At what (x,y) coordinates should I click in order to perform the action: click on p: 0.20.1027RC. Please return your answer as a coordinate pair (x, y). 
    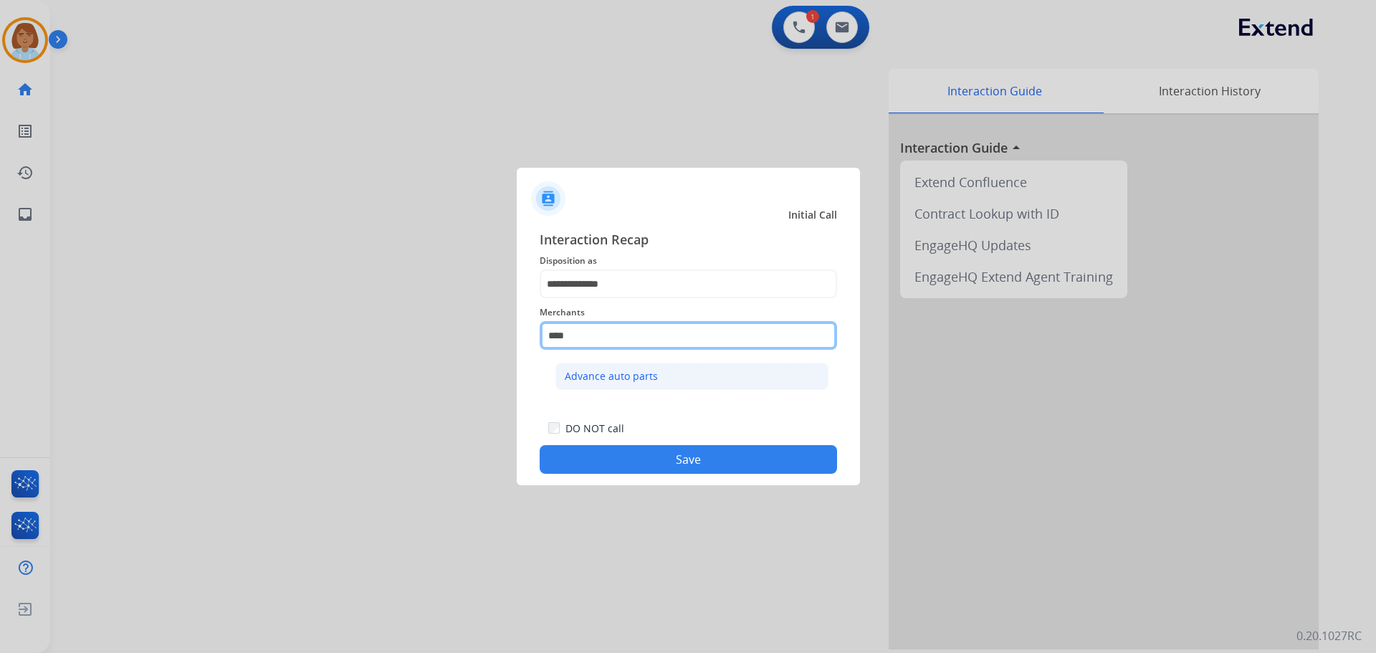
    Looking at the image, I should click on (1329, 636).